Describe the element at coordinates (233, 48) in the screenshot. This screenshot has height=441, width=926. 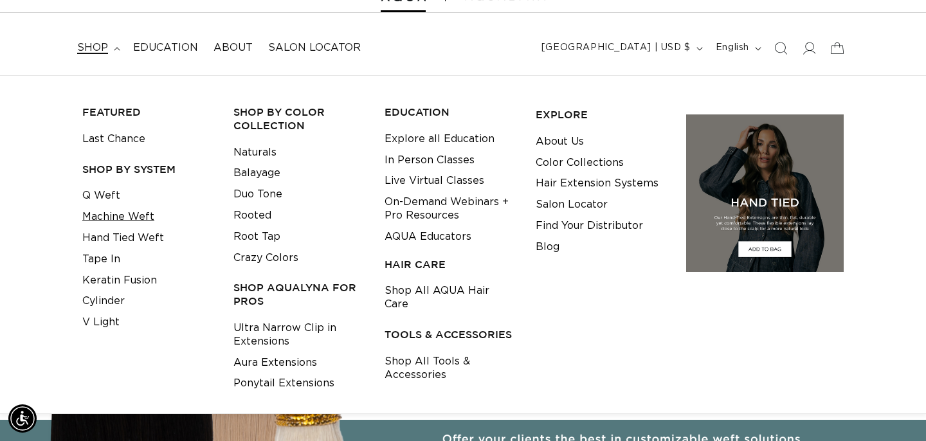
I see `a: About` at that location.